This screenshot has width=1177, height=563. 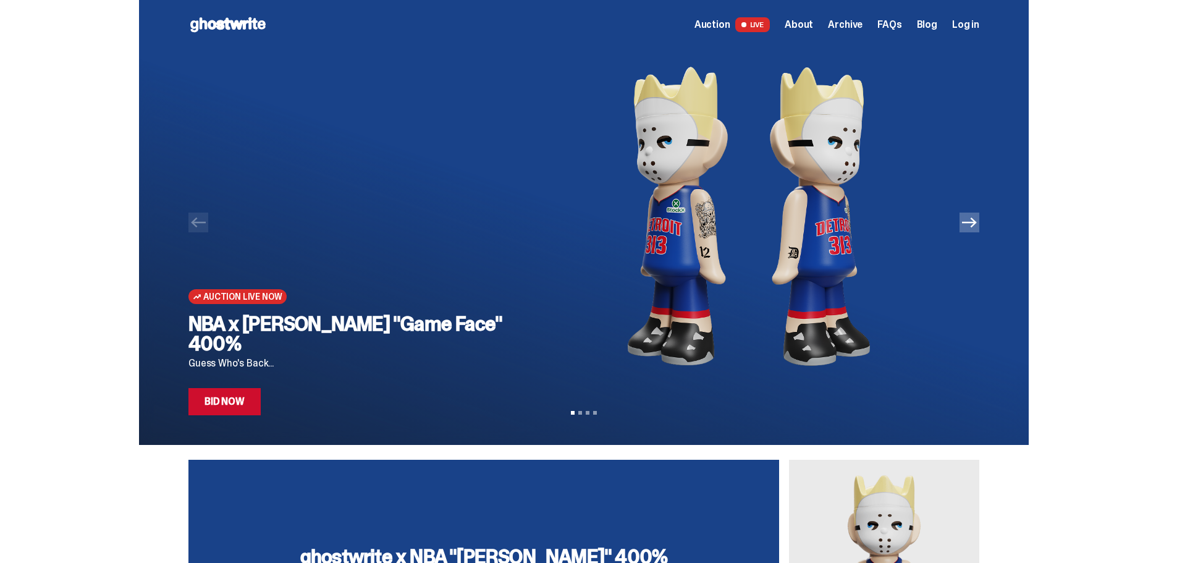 What do you see at coordinates (965, 25) in the screenshot?
I see `span: Log in` at bounding box center [965, 25].